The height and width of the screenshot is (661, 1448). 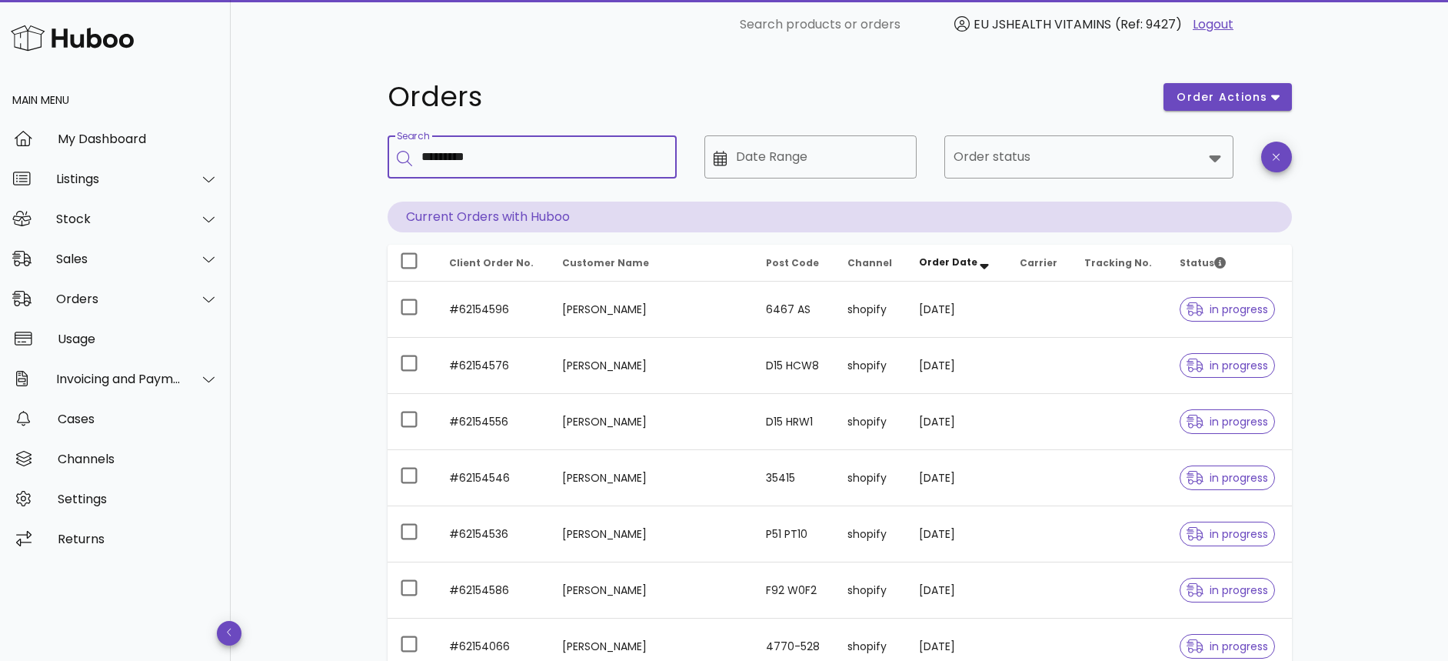 What do you see at coordinates (493, 365) in the screenshot?
I see `td: #62154576` at bounding box center [493, 365].